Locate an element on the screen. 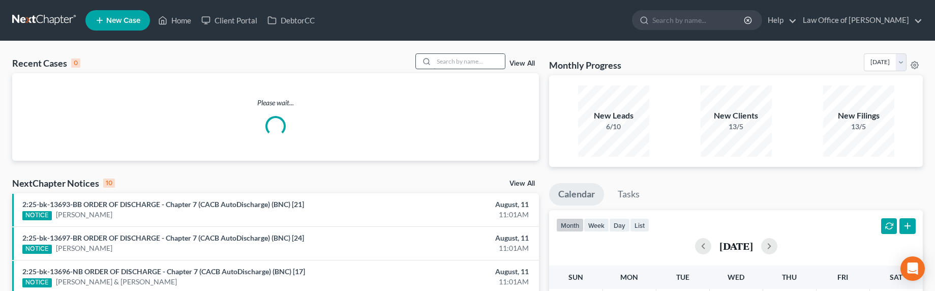  button: week is located at coordinates (596, 225).